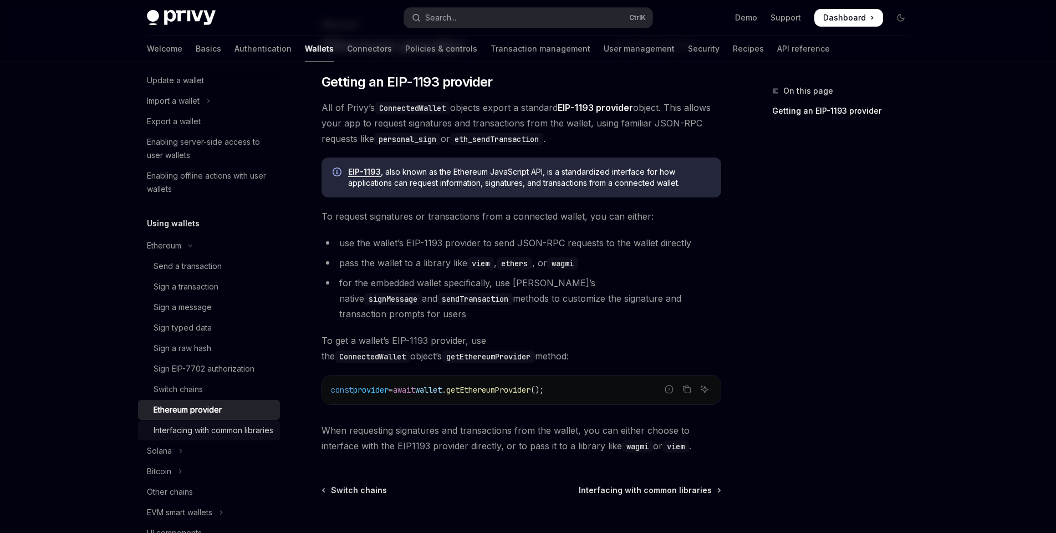  I want to click on span: Dashboard, so click(845, 18).